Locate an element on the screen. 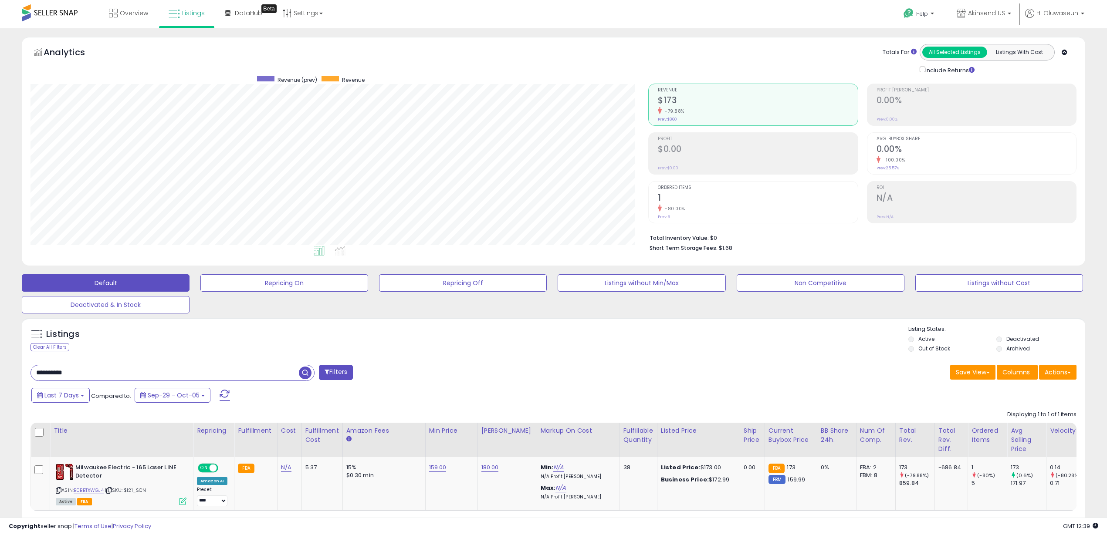 This screenshot has width=1107, height=535. a: Help is located at coordinates (920, 15).